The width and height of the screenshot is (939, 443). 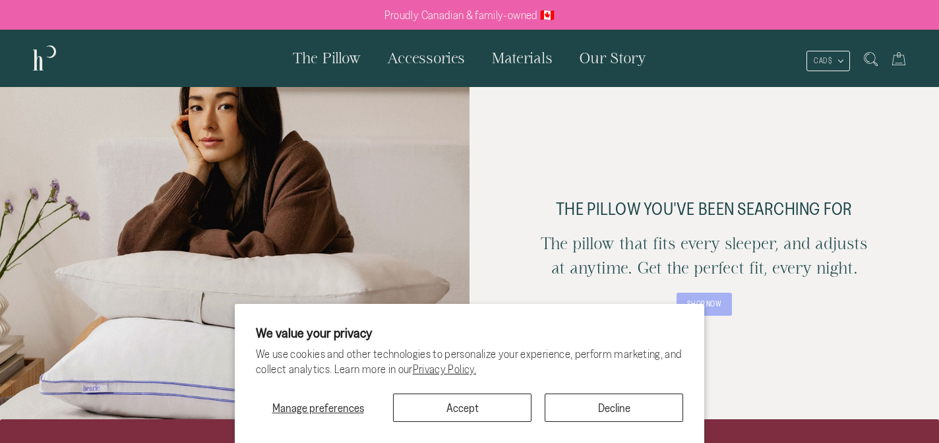 What do you see at coordinates (613, 57) in the screenshot?
I see `span: Our Story` at bounding box center [613, 57].